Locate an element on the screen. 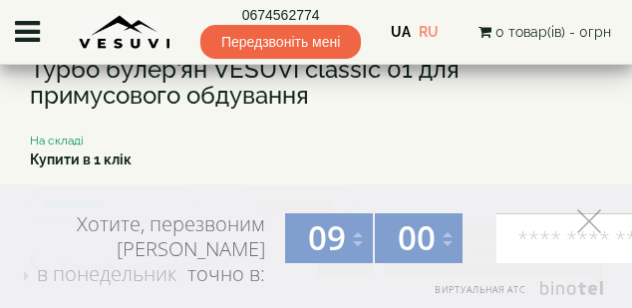 Image resolution: width=632 pixels, height=308 pixels. a: UA is located at coordinates (401, 32).